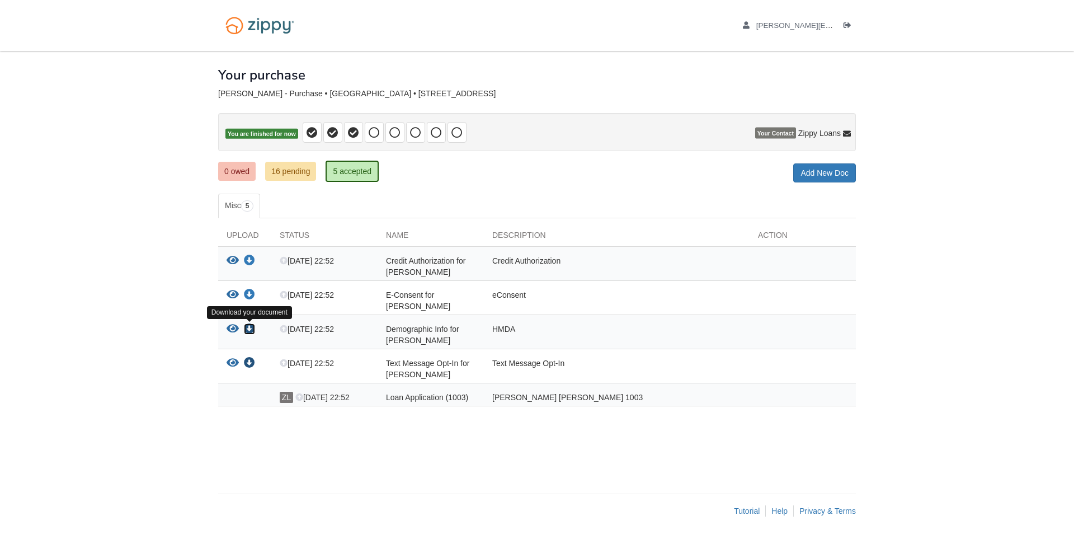 This screenshot has height=539, width=1074. I want to click on a: Privacy & Terms, so click(827, 511).